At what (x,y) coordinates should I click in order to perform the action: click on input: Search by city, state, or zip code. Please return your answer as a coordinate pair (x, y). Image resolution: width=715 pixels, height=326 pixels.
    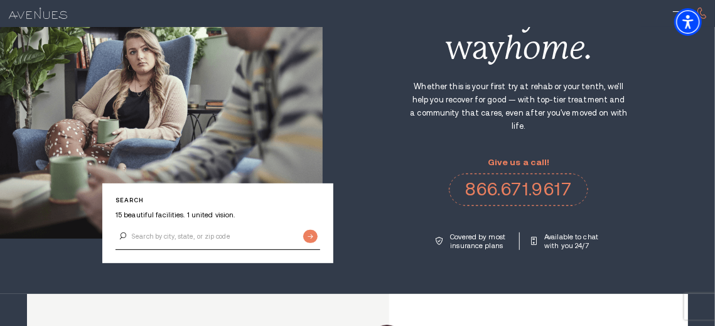
    Looking at the image, I should click on (218, 237).